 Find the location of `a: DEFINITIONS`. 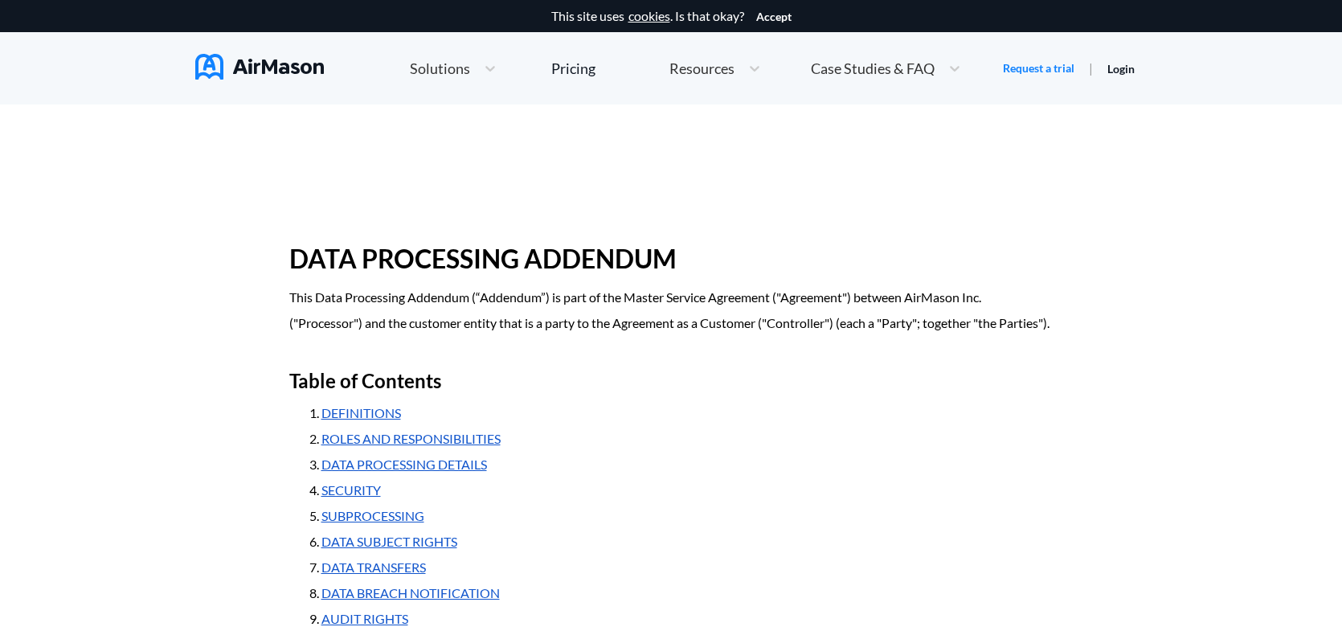

a: DEFINITIONS is located at coordinates (361, 412).